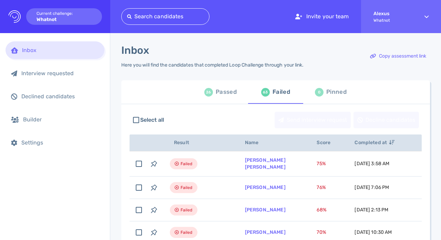 The width and height of the screenshot is (441, 240). I want to click on span: 75 %, so click(321, 163).